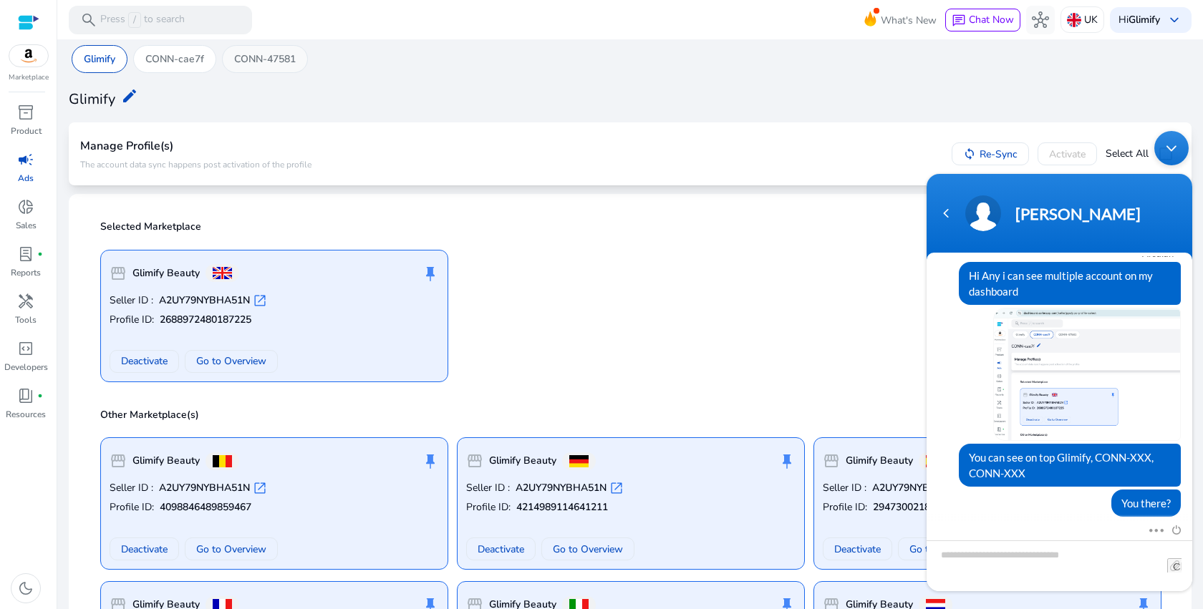  Describe the element at coordinates (909, 20) in the screenshot. I see `span: What's New` at that location.